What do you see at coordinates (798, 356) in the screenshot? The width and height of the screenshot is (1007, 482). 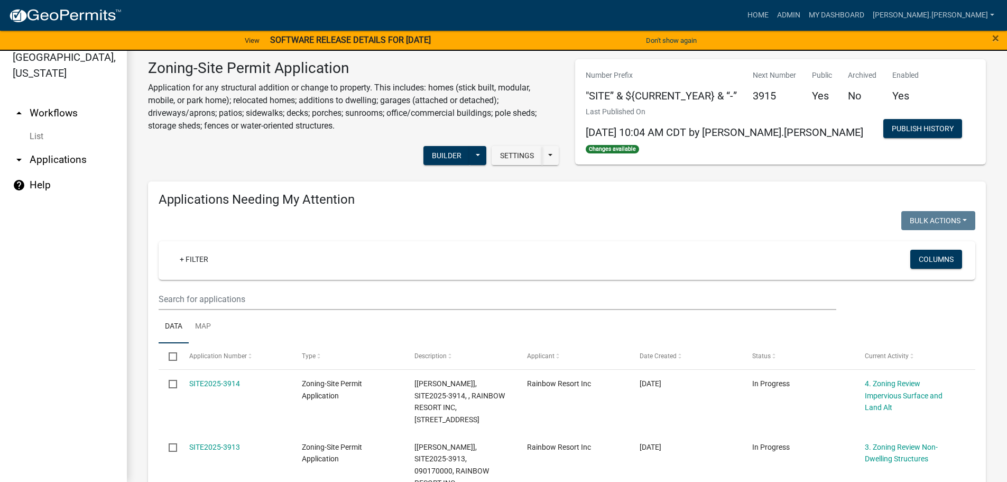 I see `datatable-header-cell: Status` at bounding box center [798, 356].